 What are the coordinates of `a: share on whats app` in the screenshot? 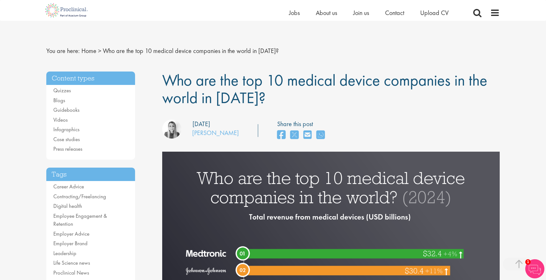 It's located at (320, 135).